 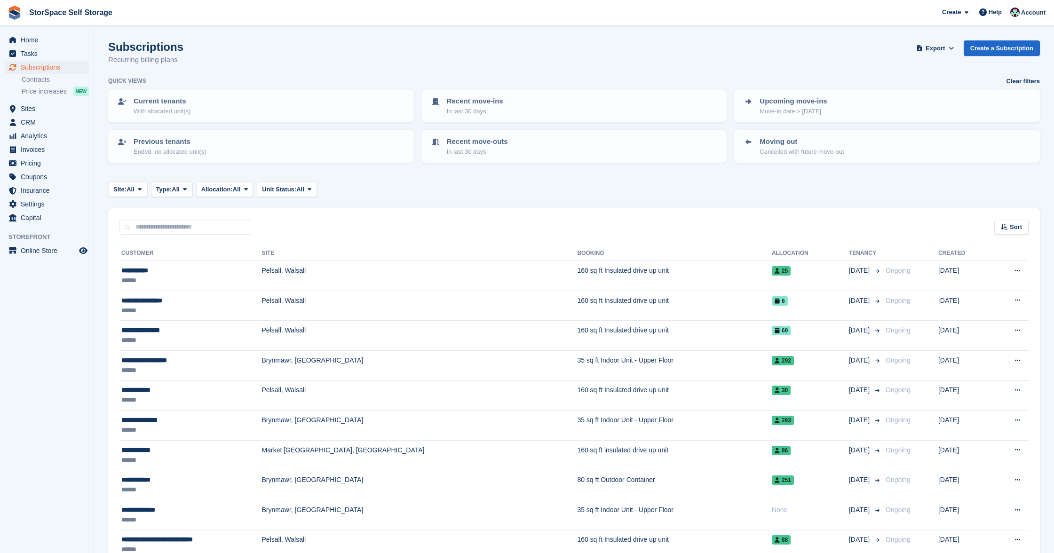 I want to click on td: 80 sq ft Outdoor Container, so click(x=674, y=485).